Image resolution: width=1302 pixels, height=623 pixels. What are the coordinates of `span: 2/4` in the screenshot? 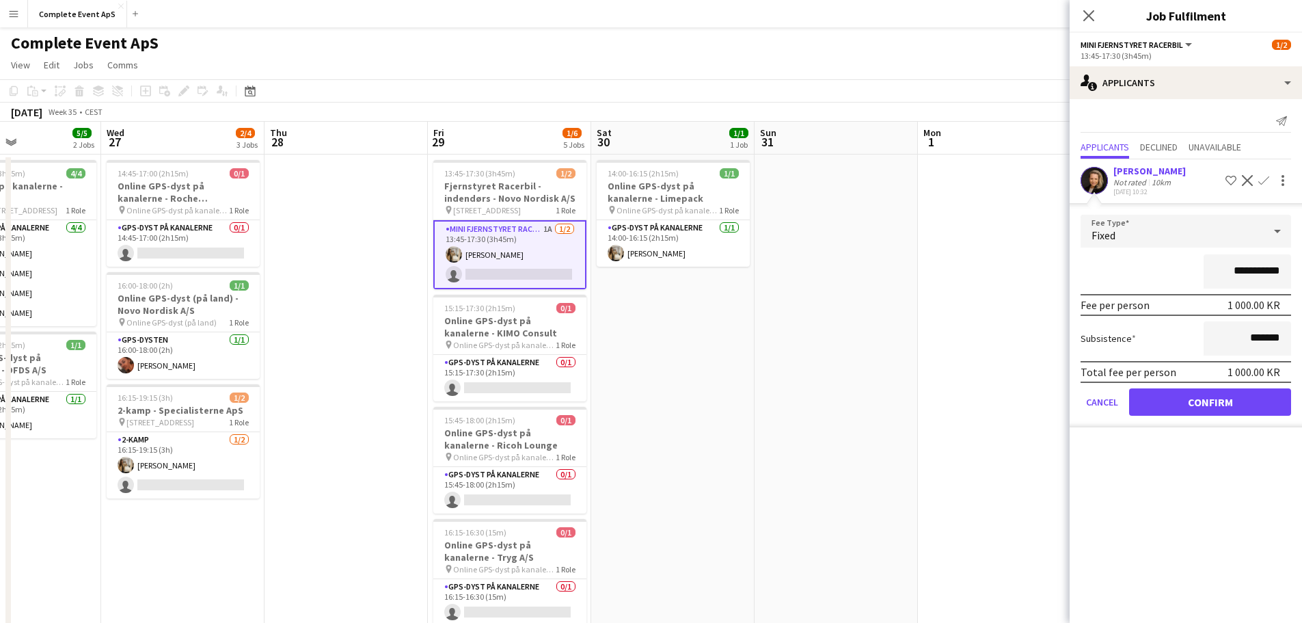 It's located at (245, 133).